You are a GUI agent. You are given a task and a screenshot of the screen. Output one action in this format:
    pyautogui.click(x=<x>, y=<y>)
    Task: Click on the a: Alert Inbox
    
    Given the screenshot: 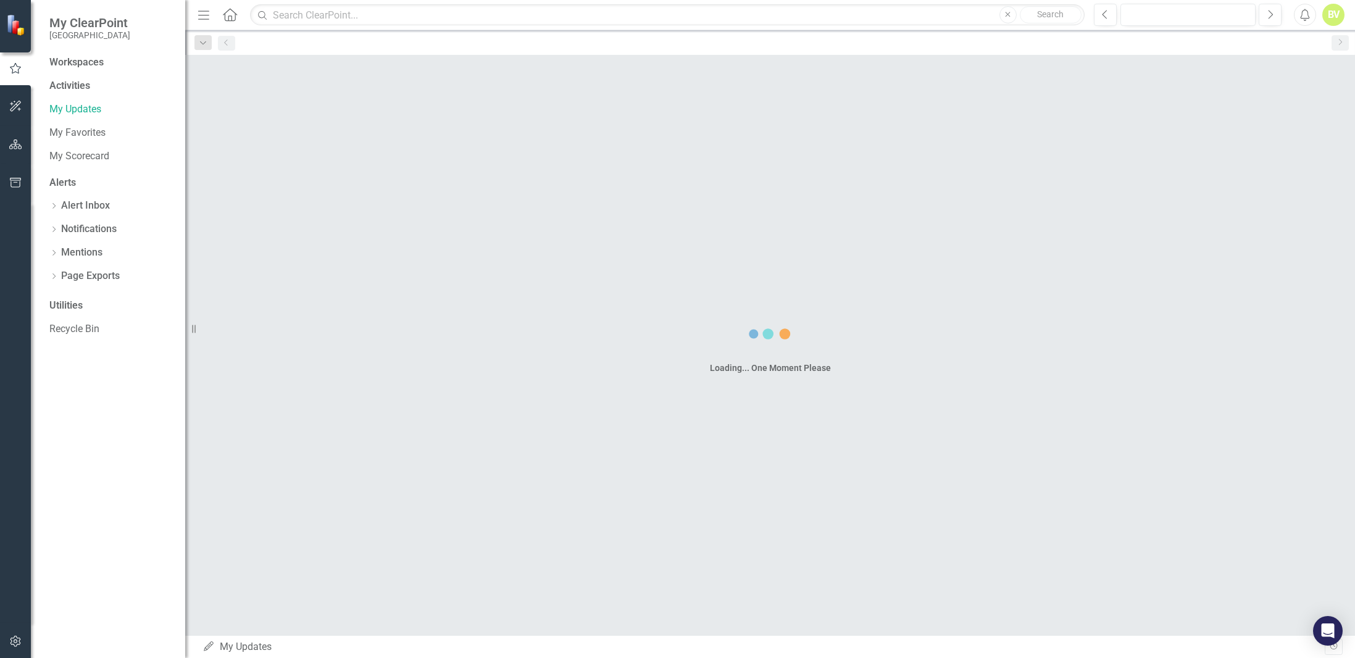 What is the action you would take?
    pyautogui.click(x=85, y=206)
    